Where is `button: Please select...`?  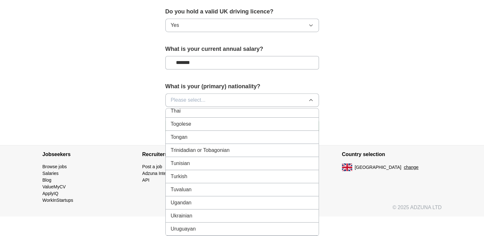 button: Please select... is located at coordinates (242, 100).